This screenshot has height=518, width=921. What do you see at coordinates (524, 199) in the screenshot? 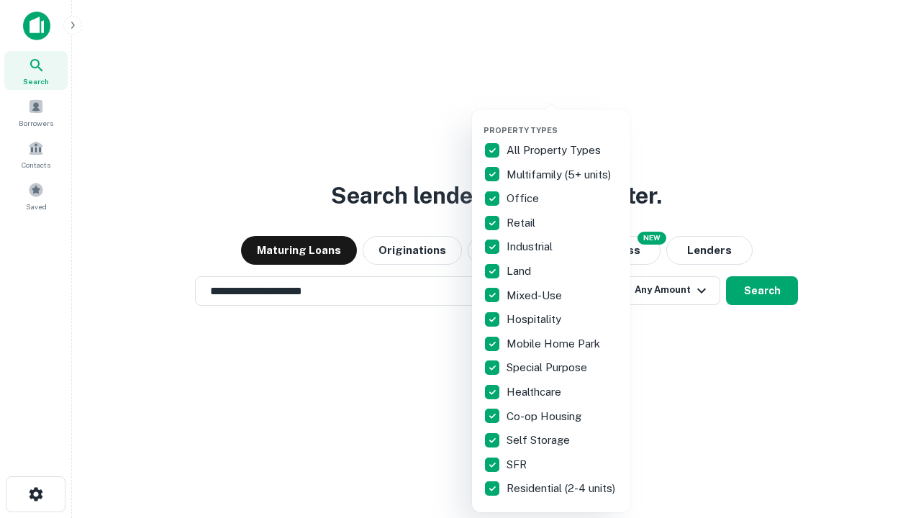
I see `p: Office` at bounding box center [524, 199].